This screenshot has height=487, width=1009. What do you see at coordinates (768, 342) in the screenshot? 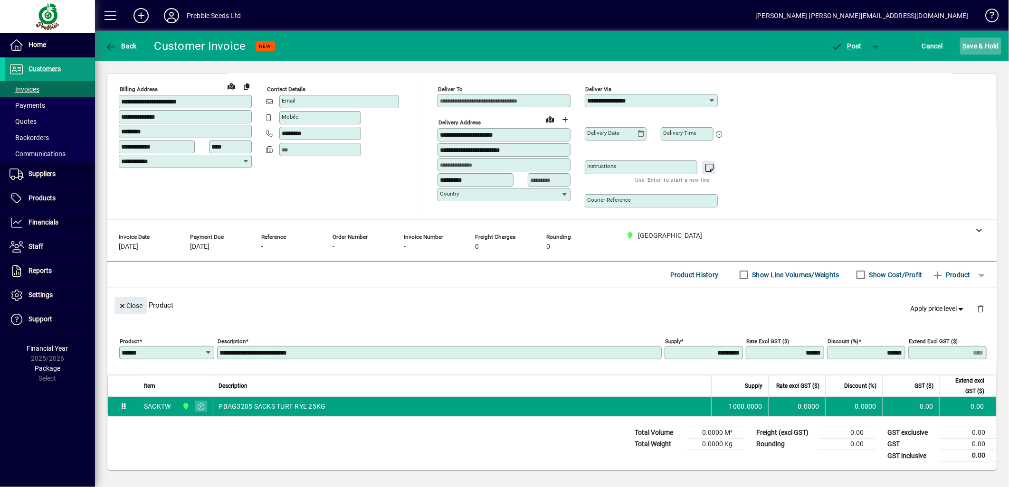
I see `mat-label: Rate excl GST ($)` at bounding box center [768, 342].